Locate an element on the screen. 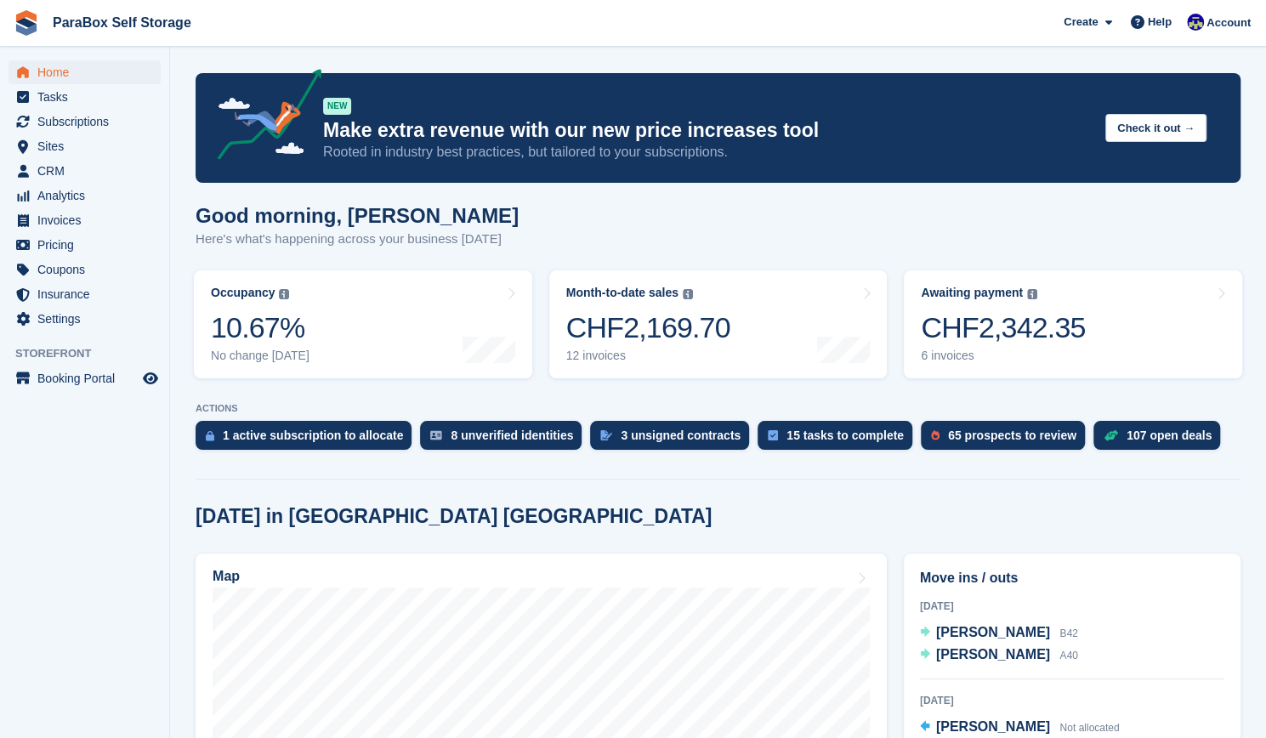 This screenshot has width=1266, height=738. img: active_subscription_to_allocate_icon-d502201f5373d7db506a760aba3b589e785aa758c864c3986d89f69b8ff3... is located at coordinates (210, 435).